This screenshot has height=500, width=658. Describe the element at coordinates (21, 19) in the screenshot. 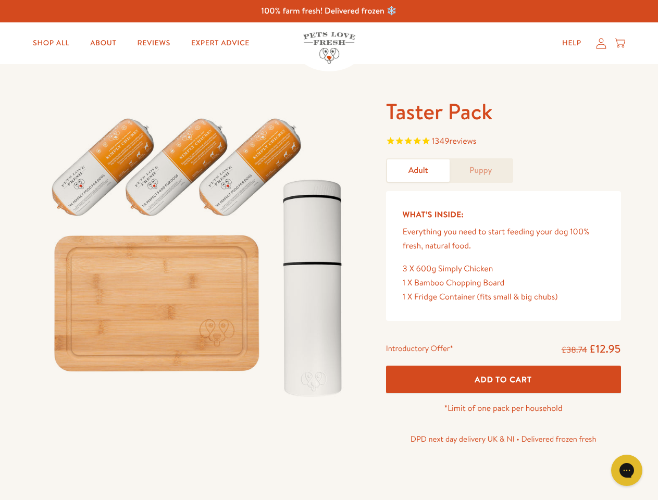

I see `button: Gorgias live chat` at that location.